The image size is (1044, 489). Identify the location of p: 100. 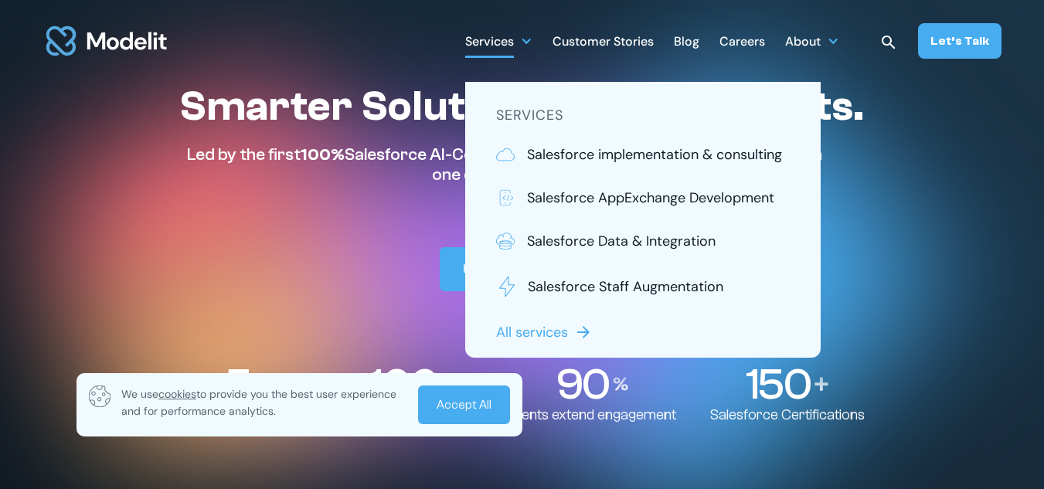
(403, 384).